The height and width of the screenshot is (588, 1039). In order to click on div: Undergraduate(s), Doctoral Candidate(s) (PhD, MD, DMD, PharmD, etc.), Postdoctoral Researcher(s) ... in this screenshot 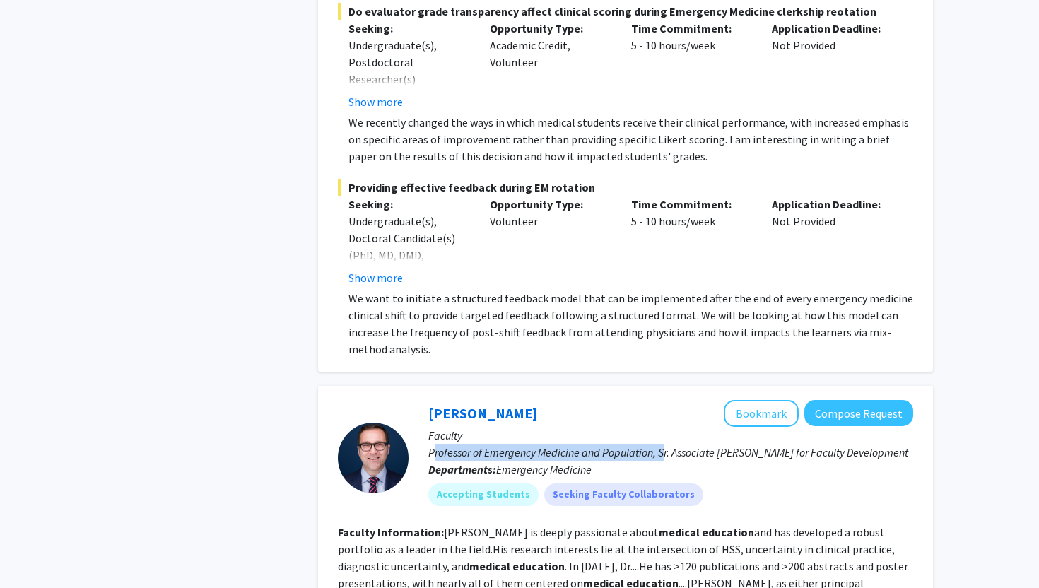, I will do `click(409, 289)`.